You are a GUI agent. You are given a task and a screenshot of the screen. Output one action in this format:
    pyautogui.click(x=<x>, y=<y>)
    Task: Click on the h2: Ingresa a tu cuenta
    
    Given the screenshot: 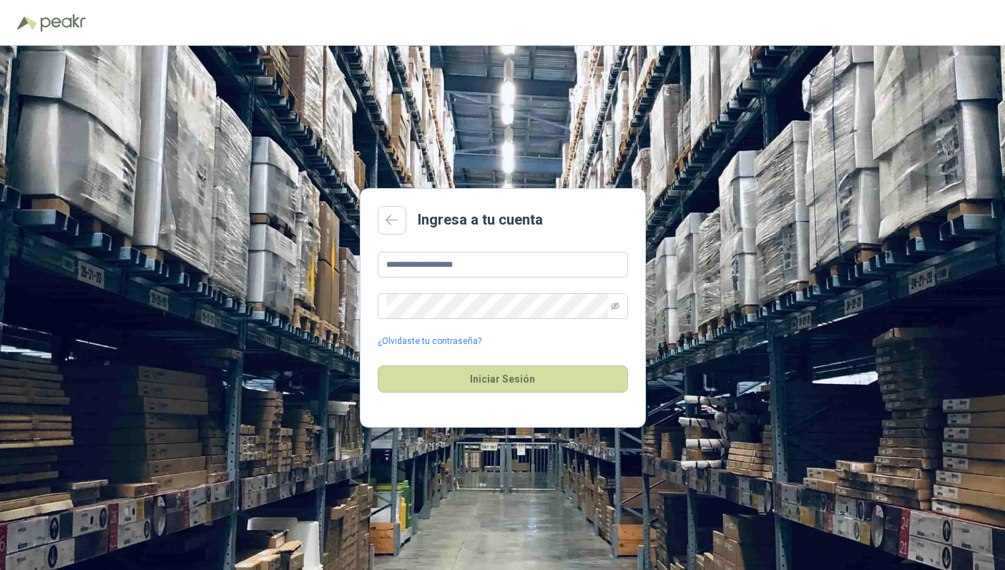 What is the action you would take?
    pyautogui.click(x=480, y=220)
    